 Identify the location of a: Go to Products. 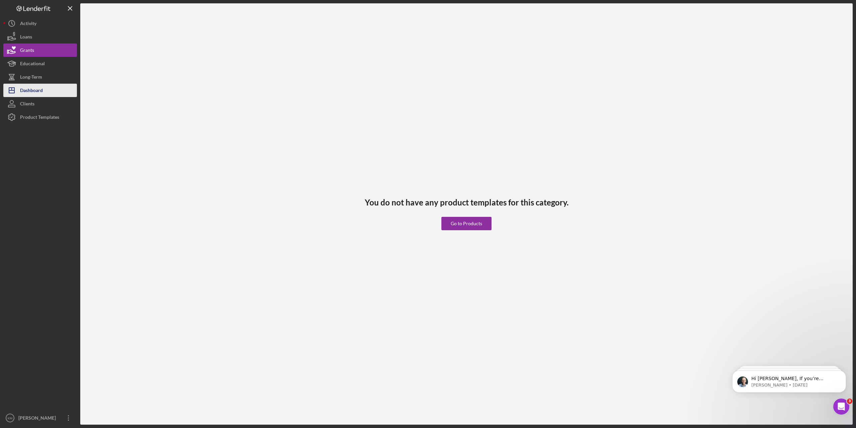
(467, 218).